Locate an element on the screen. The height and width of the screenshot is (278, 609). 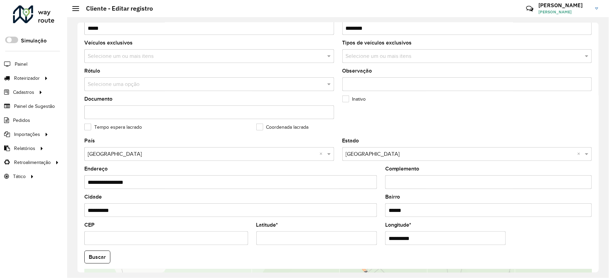
span: Tático is located at coordinates (19, 176).